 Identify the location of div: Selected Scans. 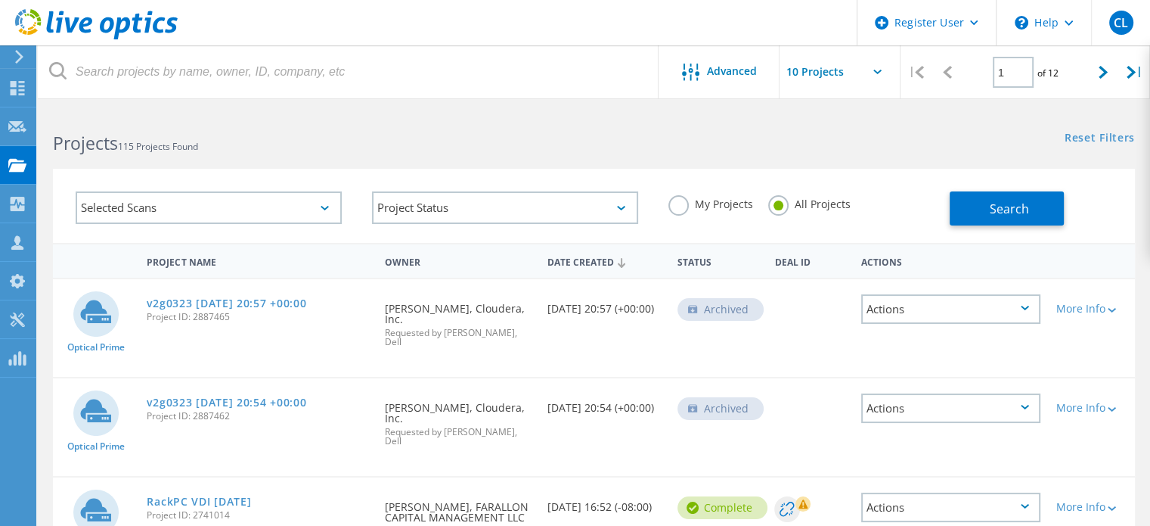
(209, 207).